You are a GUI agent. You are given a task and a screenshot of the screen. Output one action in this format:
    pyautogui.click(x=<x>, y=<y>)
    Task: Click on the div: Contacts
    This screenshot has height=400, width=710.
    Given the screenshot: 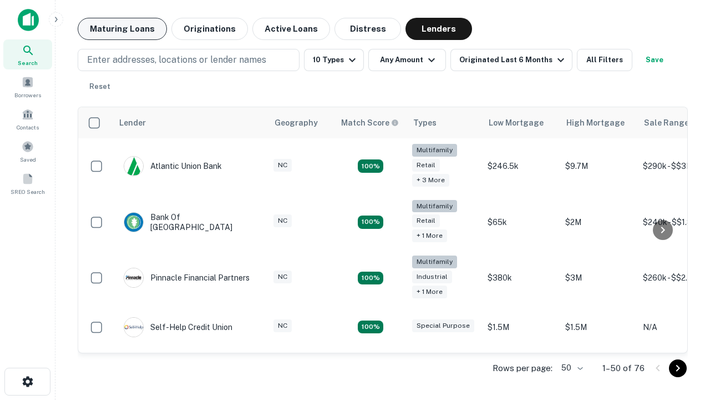 What is the action you would take?
    pyautogui.click(x=28, y=119)
    